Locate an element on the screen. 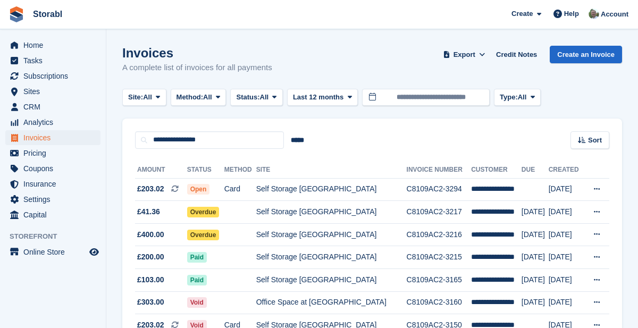  span: Type: is located at coordinates (509, 97).